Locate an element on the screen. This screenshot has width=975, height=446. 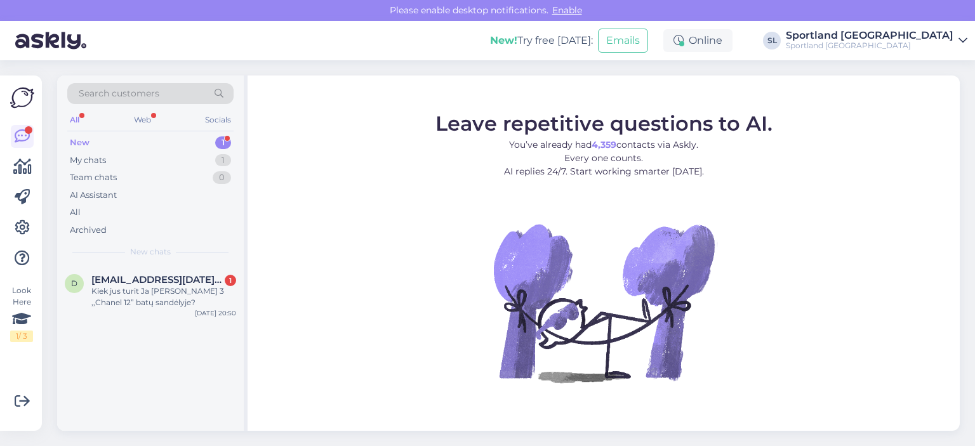
span: Leave repetitive questions to AI. is located at coordinates (604, 123).